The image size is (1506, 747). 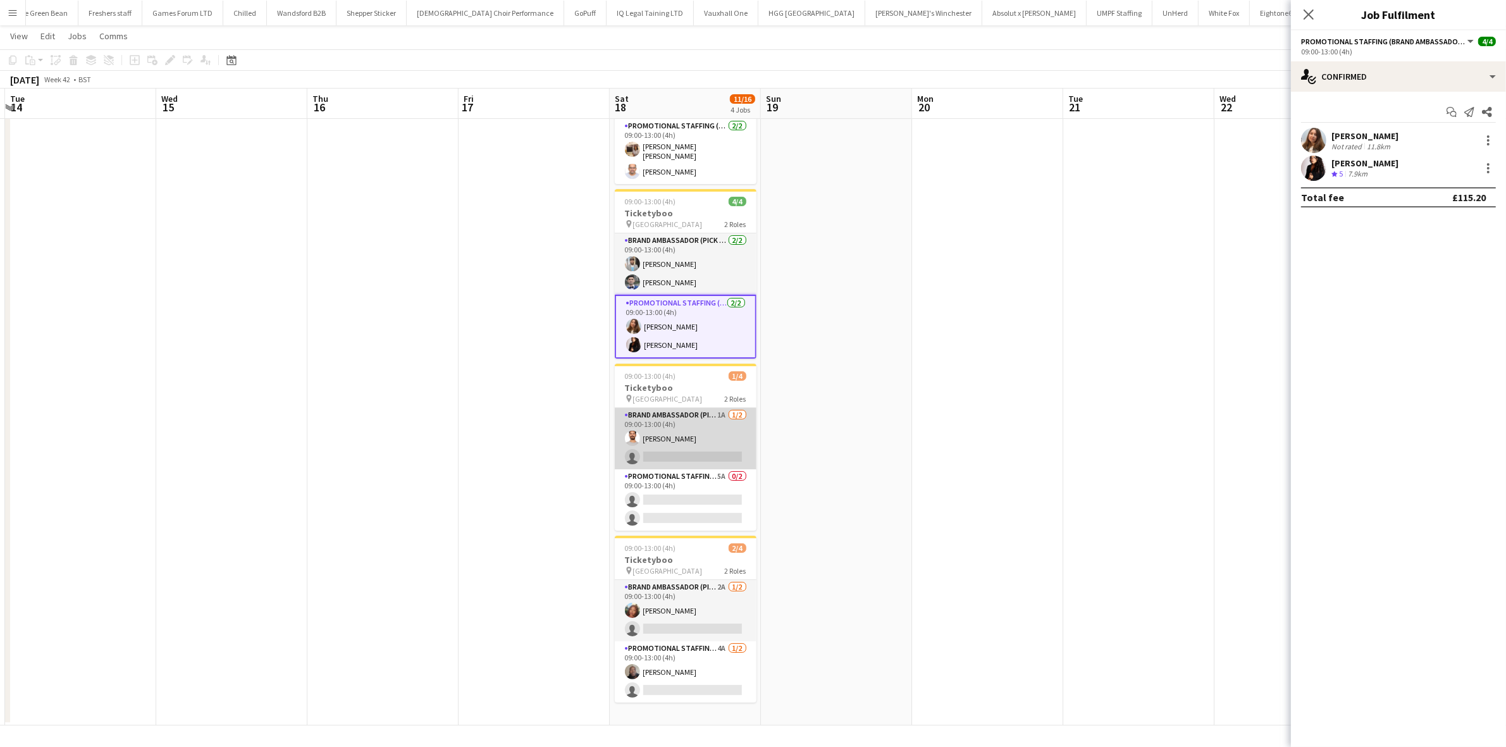 What do you see at coordinates (1398, 77) in the screenshot?
I see `div: Confirmed` at bounding box center [1398, 77].